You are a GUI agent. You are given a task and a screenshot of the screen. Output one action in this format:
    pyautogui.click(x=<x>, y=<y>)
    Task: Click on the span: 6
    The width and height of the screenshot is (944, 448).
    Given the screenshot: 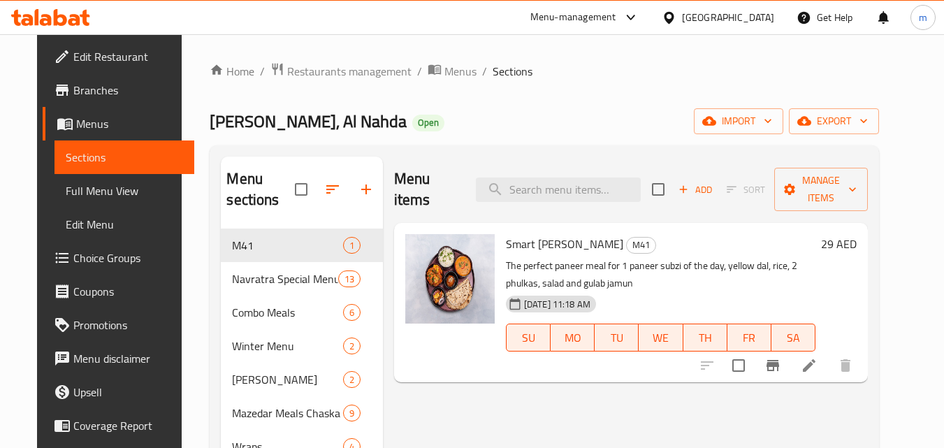 What is the action you would take?
    pyautogui.click(x=352, y=312)
    